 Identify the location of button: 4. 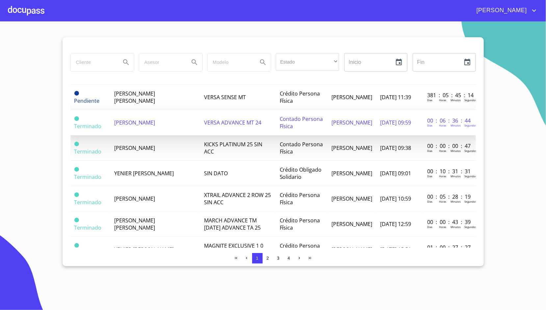
(289, 258).